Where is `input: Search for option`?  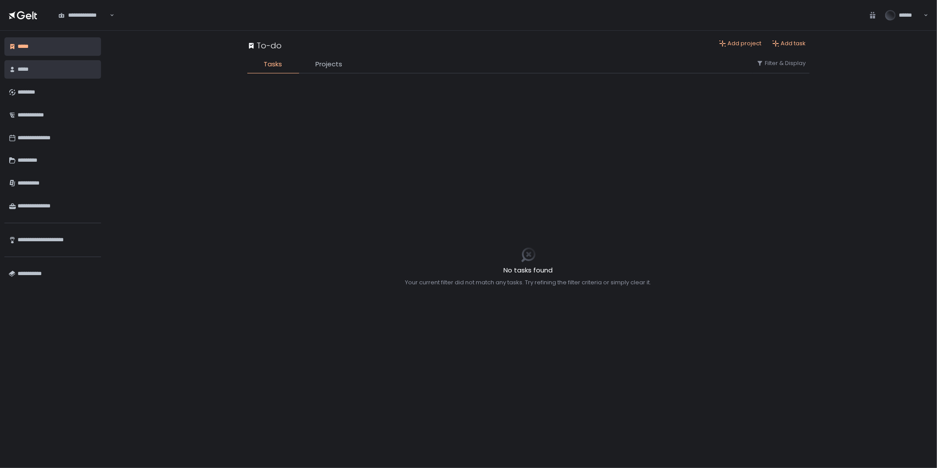 input: Search for option is located at coordinates (109, 15).